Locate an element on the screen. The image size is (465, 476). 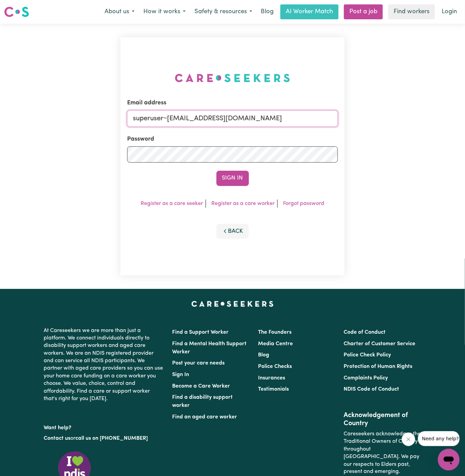
a: Find workers is located at coordinates (412, 12).